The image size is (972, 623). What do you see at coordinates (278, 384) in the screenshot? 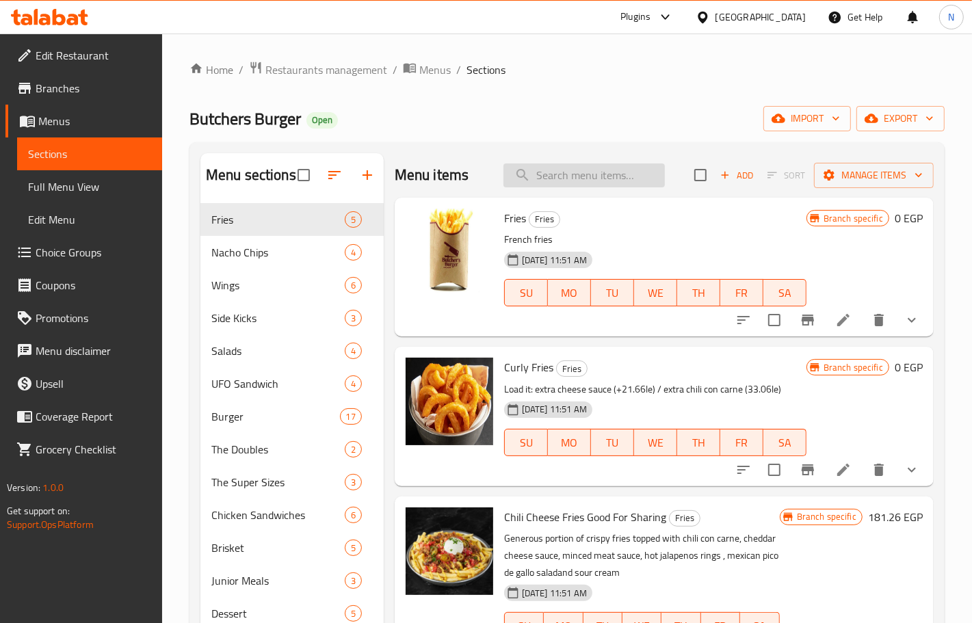
I see `span: UFO Sandwich` at bounding box center [278, 384].